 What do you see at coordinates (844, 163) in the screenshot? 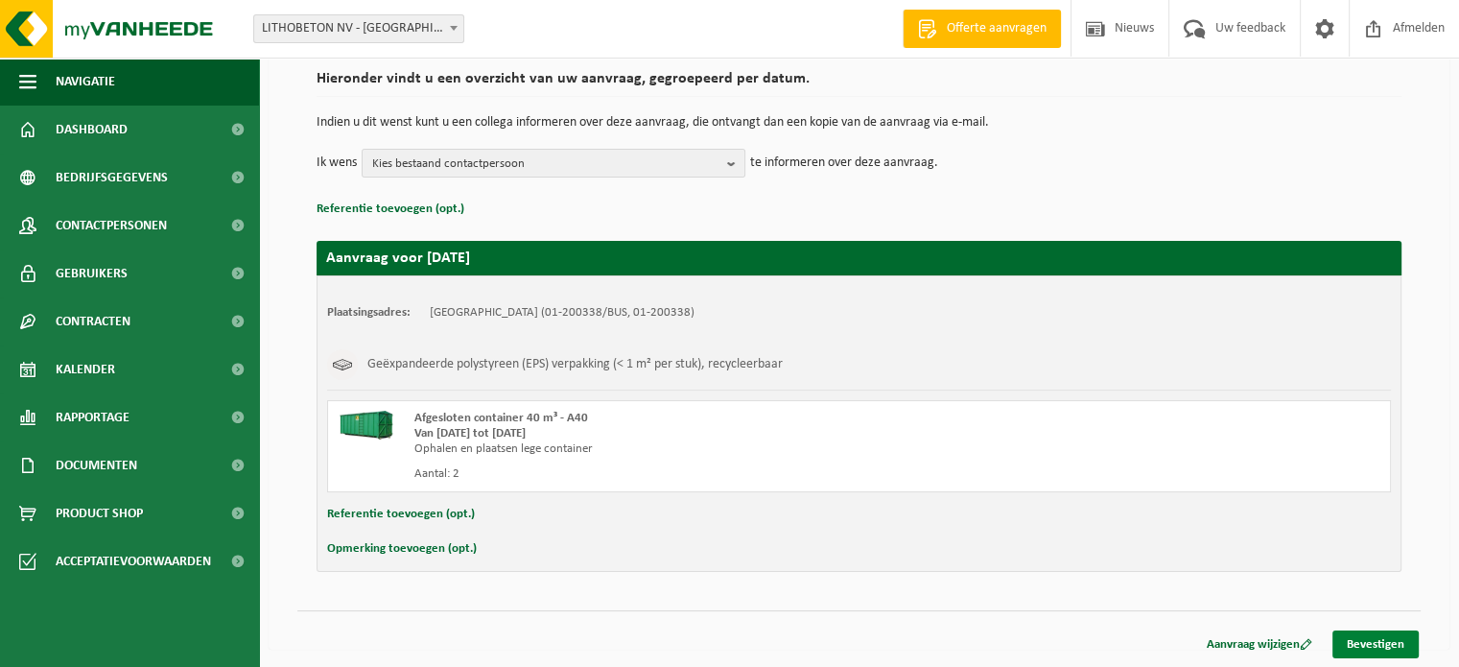
I see `p: te informeren over deze aanvraag.` at bounding box center [844, 163].